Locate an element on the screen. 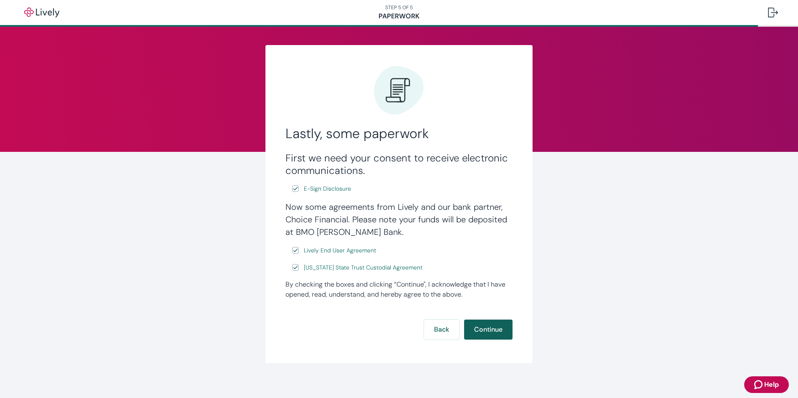 This screenshot has width=798, height=398. button: Back is located at coordinates (441, 330).